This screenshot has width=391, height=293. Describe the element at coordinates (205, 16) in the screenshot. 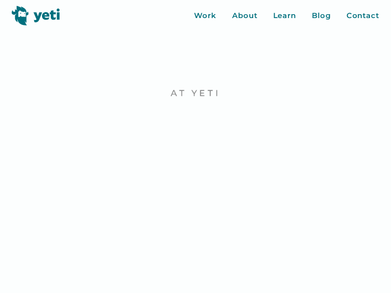

I see `a: Work` at that location.